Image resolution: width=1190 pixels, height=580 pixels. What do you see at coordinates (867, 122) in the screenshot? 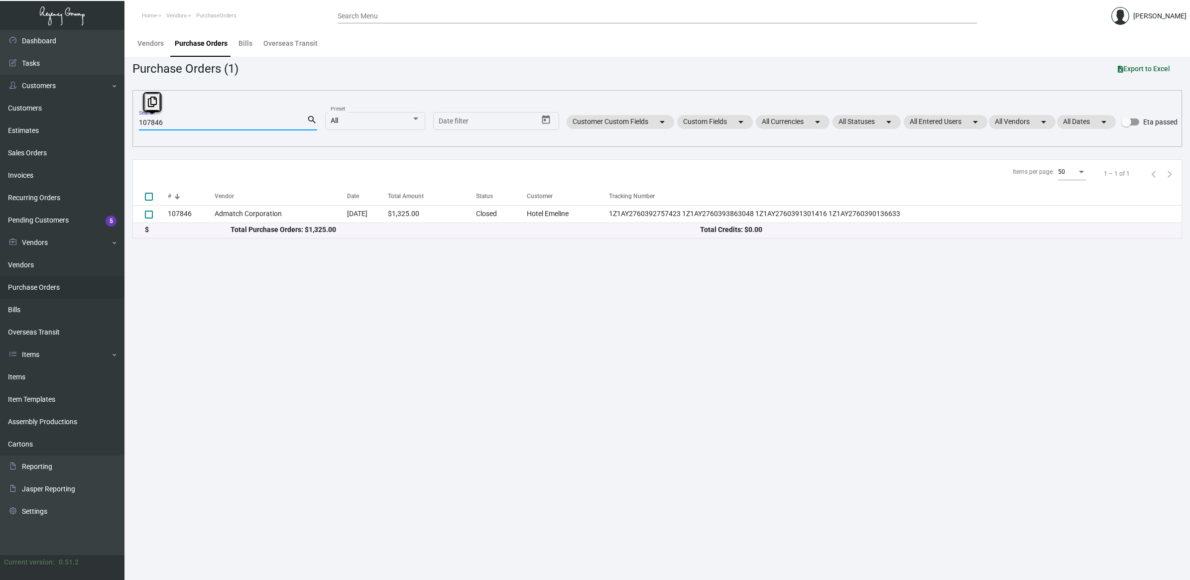
I see `mat-chip: All Statuses` at bounding box center [867, 122].